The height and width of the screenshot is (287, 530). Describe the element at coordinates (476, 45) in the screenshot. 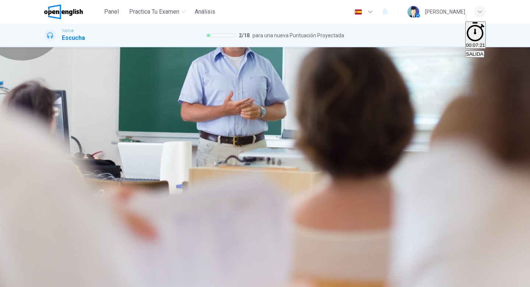

I see `span: 00:07:21` at that location.